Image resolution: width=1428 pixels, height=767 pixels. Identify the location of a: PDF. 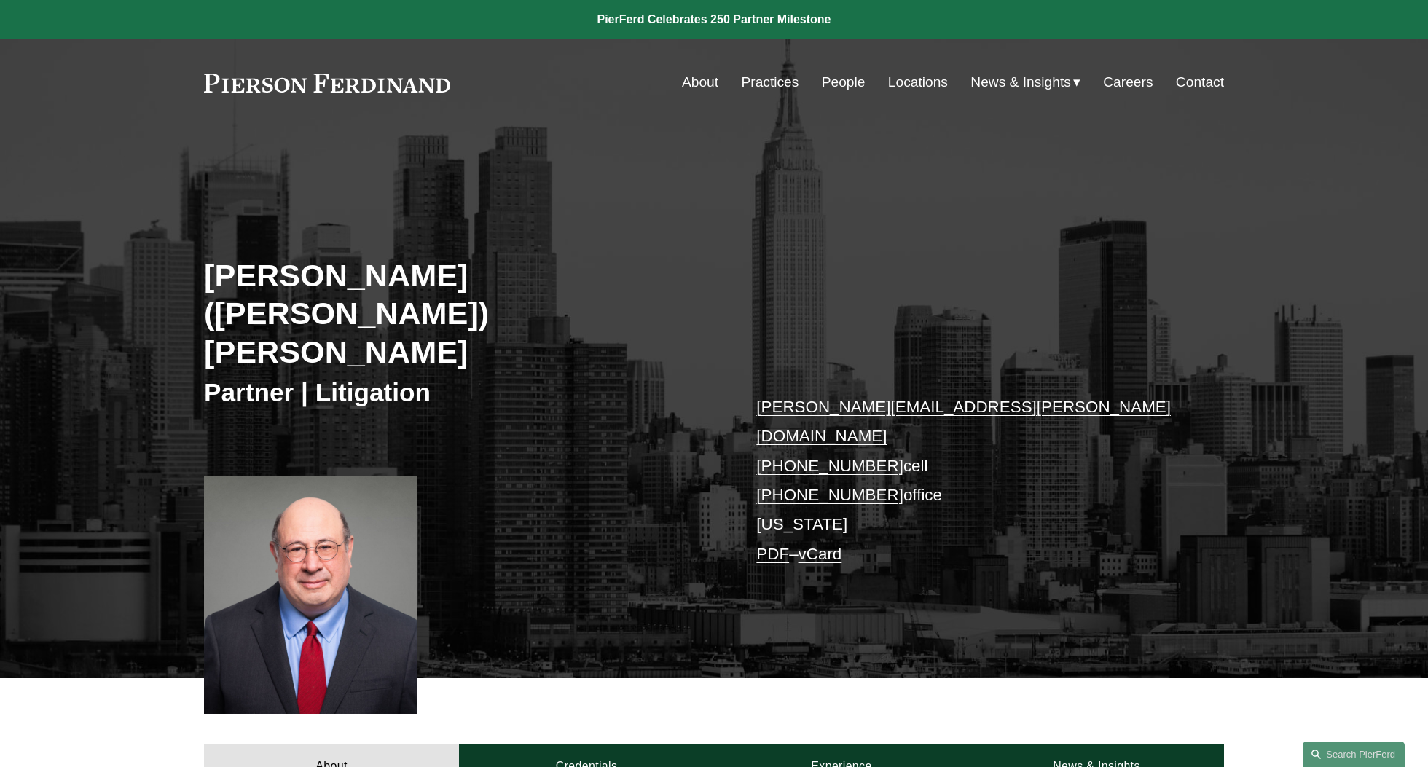
(772, 554).